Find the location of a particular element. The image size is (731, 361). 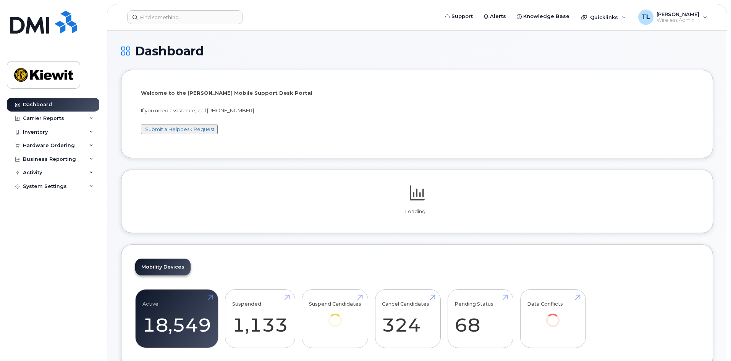

a: Data Conflicts is located at coordinates (553, 315).